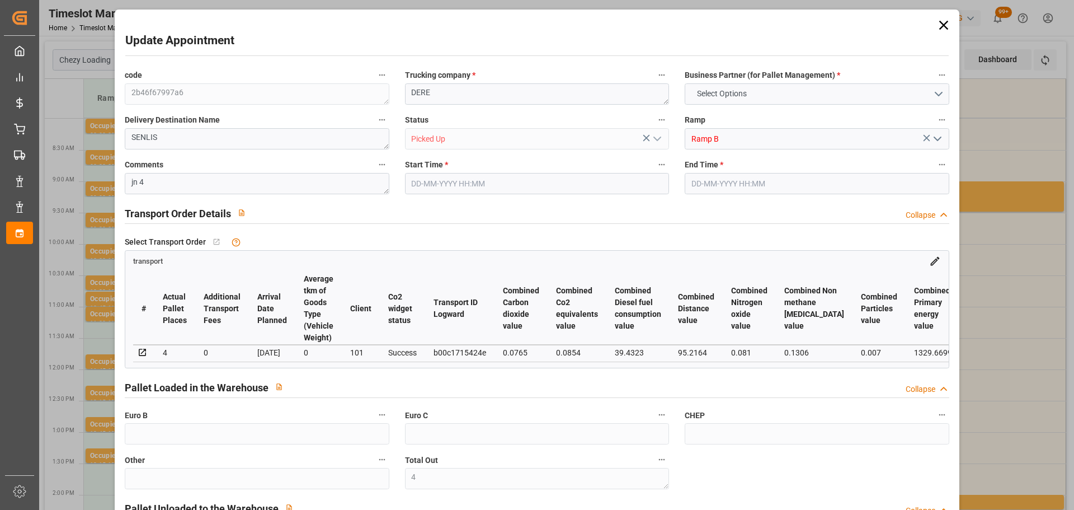  I want to click on span: CHEP, so click(695, 415).